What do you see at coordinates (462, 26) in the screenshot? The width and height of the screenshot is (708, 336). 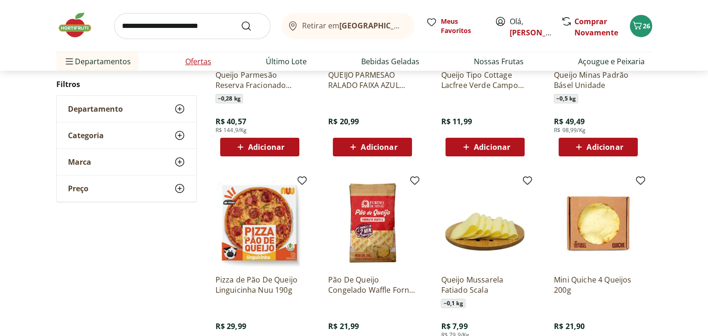 I see `span: Meus Favoritos` at bounding box center [462, 26].